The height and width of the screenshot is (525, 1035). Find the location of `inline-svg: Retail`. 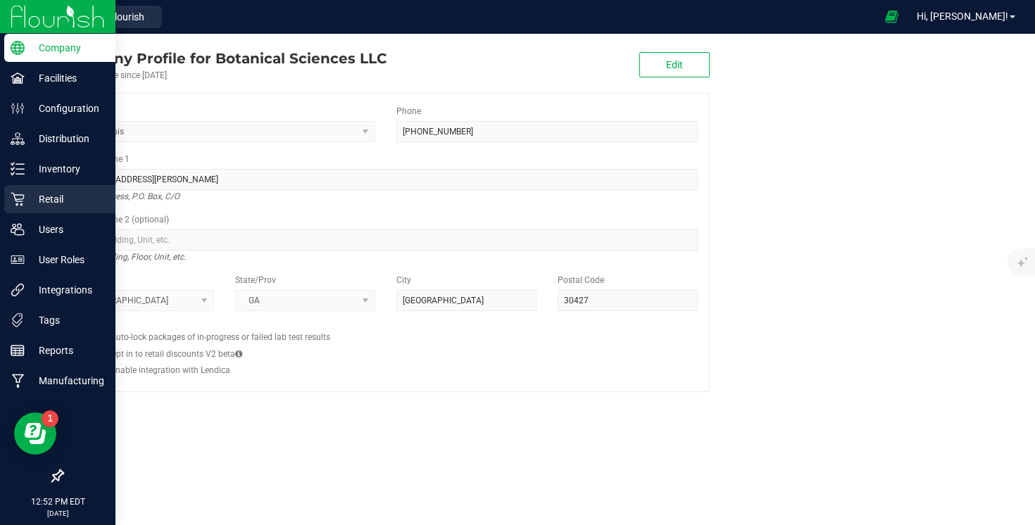

inline-svg: Retail is located at coordinates (18, 199).